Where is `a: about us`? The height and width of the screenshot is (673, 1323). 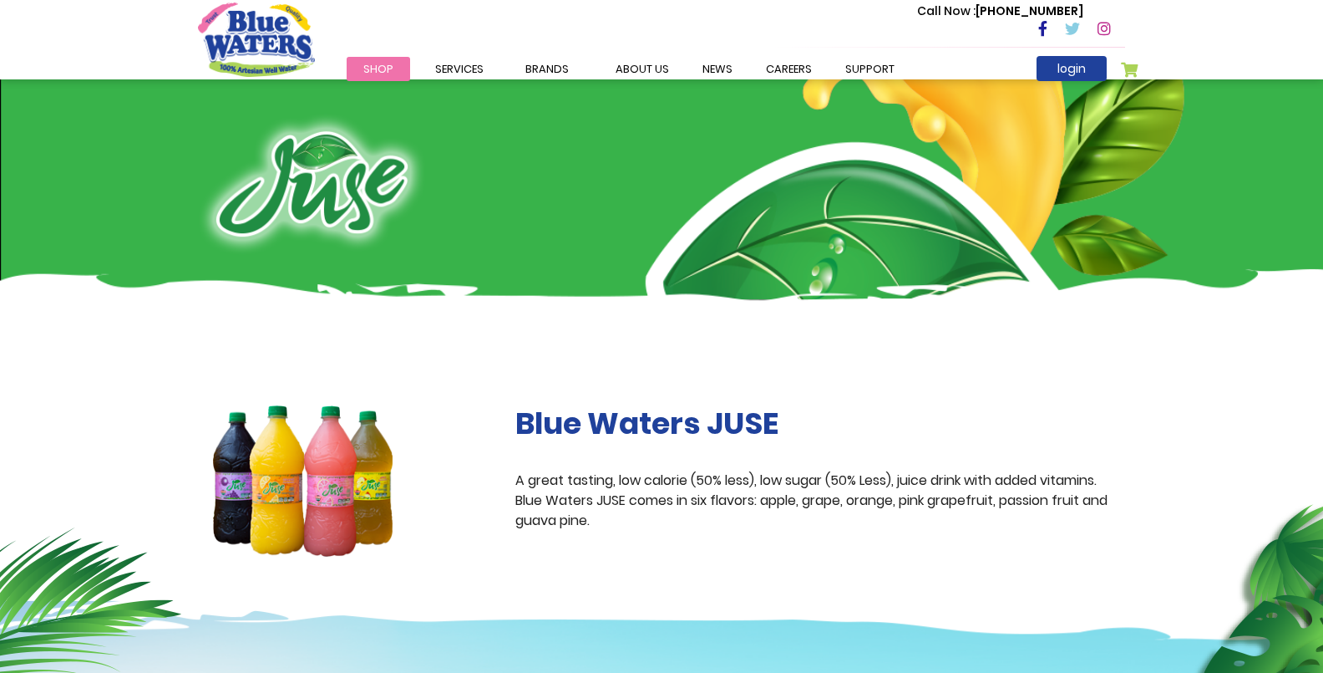 a: about us is located at coordinates (643, 69).